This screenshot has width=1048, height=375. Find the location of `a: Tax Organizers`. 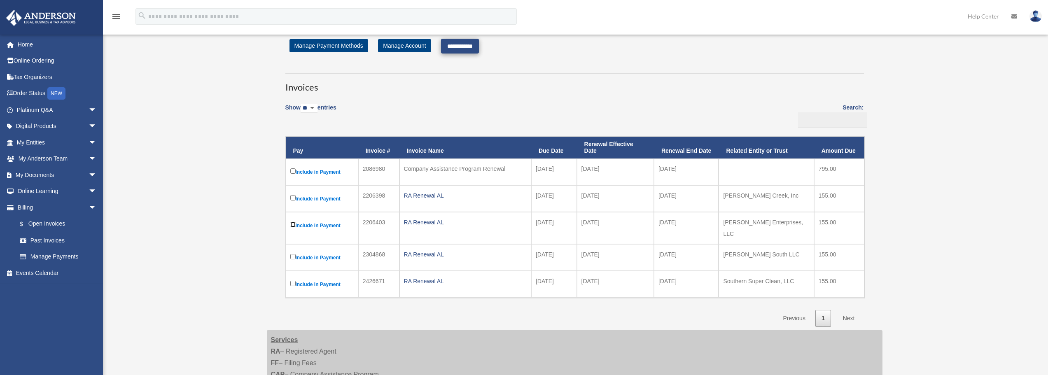

a: Tax Organizers is located at coordinates (57, 77).